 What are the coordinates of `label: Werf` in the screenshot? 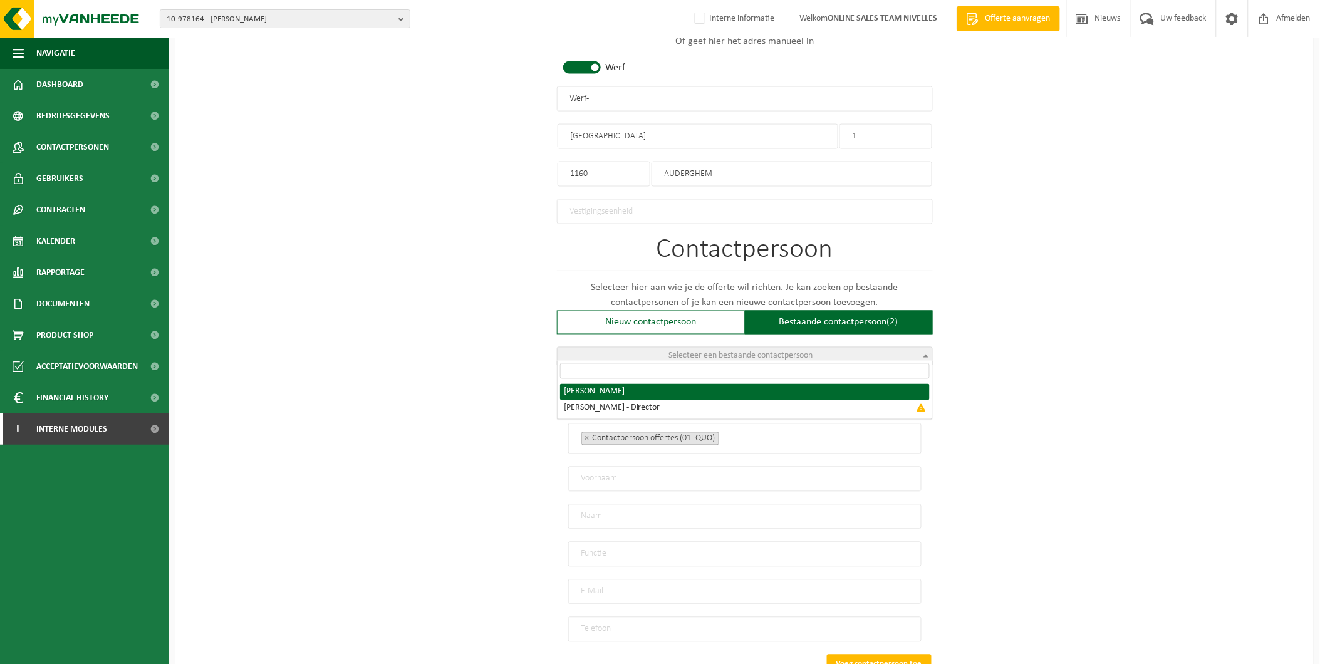 It's located at (616, 68).